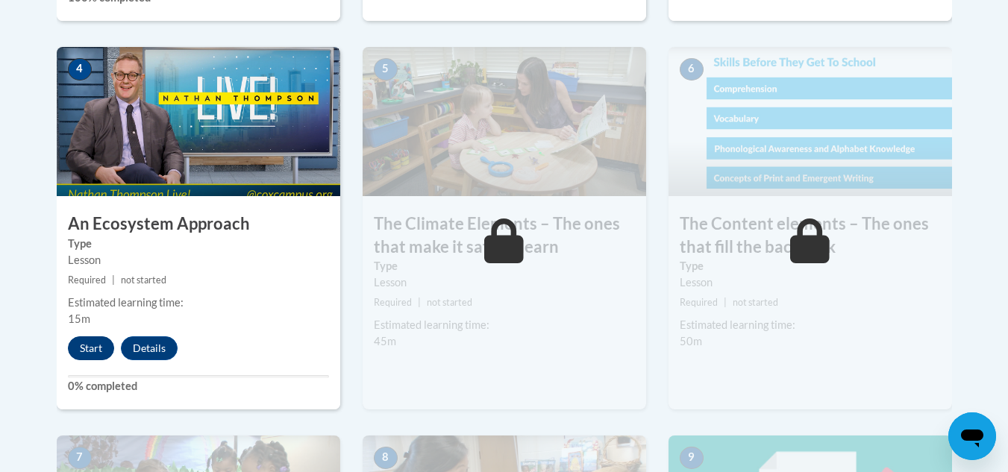 Image resolution: width=1008 pixels, height=472 pixels. I want to click on span: 6, so click(692, 69).